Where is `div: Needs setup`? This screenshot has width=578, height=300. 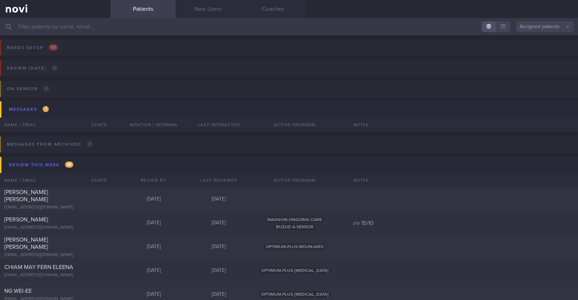 div: Needs setup is located at coordinates (32, 48).